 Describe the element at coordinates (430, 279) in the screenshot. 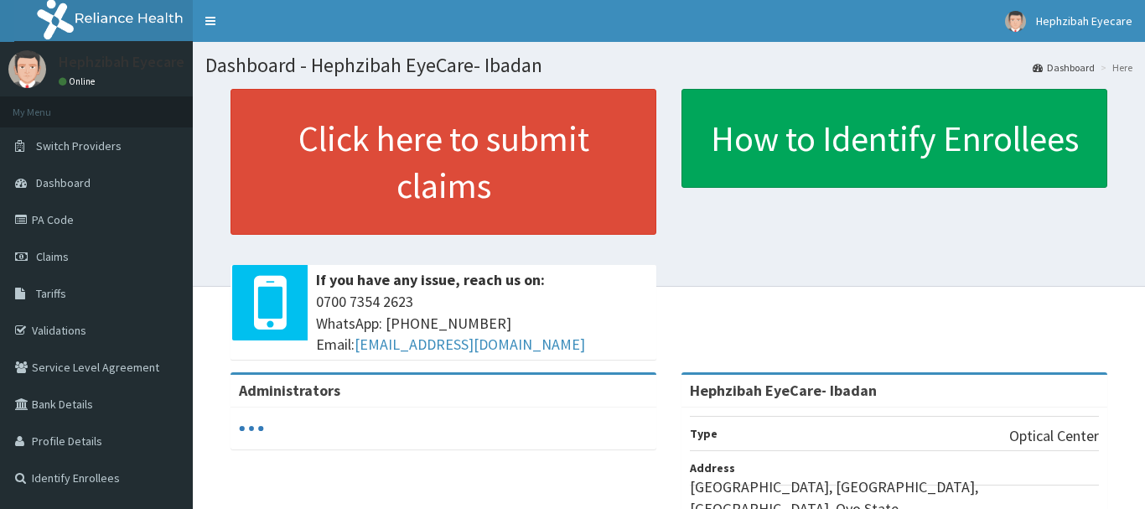

I see `b: If you have any issue, reach us on:` at that location.